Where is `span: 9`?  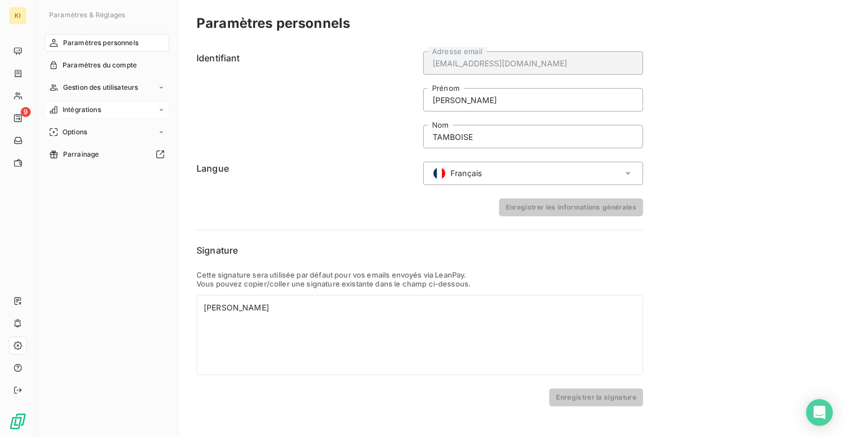
span: 9 is located at coordinates (26, 112).